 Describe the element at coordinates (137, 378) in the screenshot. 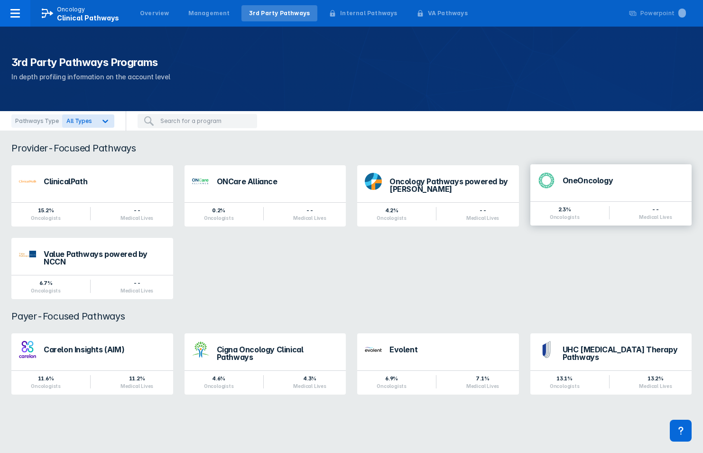

I see `div: 11.2%` at that location.